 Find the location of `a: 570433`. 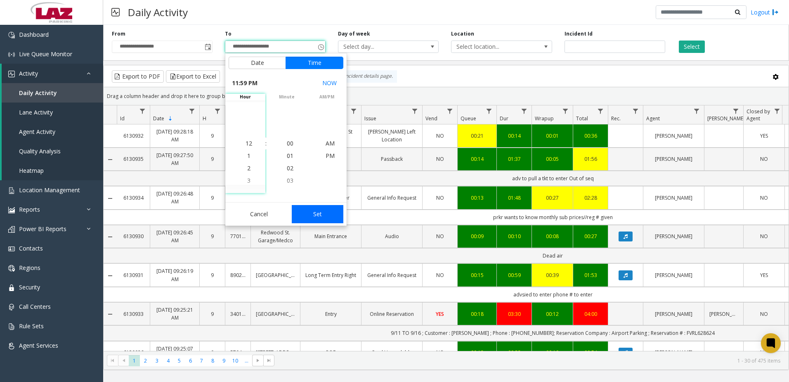

a: 570433 is located at coordinates (238, 352).